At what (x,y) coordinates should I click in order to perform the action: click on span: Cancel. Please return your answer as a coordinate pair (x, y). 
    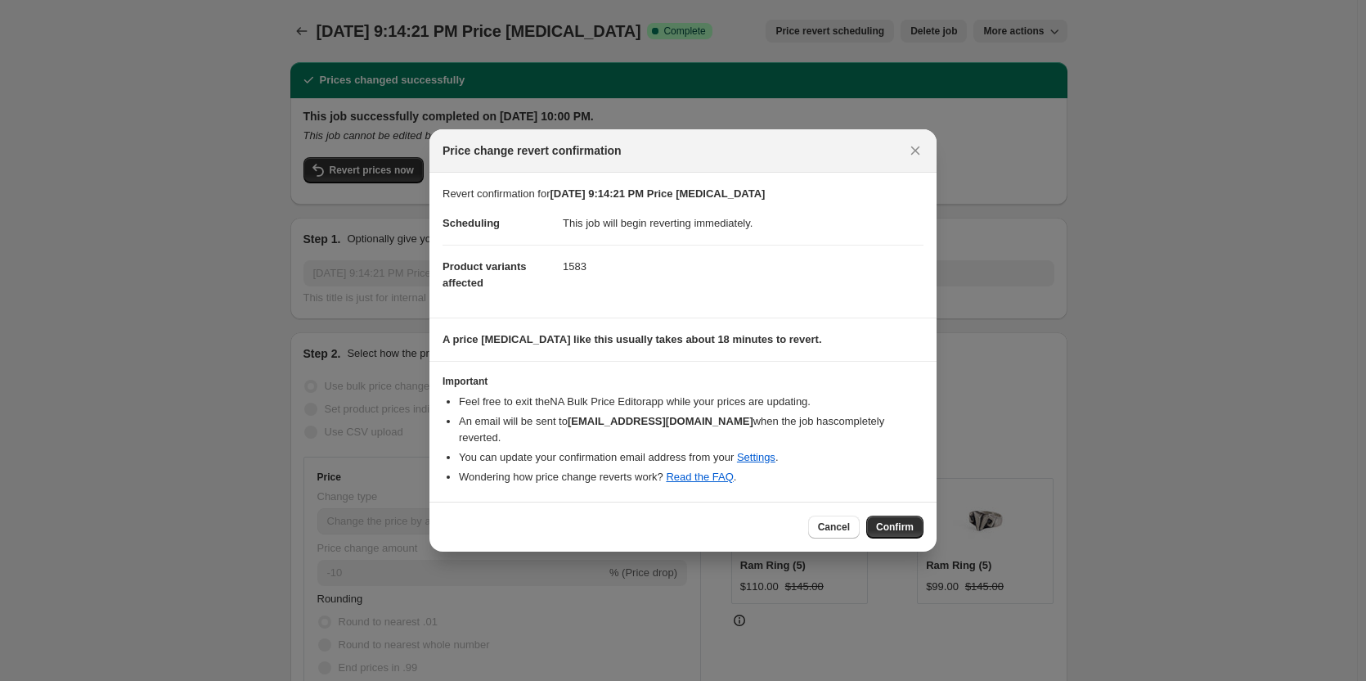
    Looking at the image, I should click on (834, 527).